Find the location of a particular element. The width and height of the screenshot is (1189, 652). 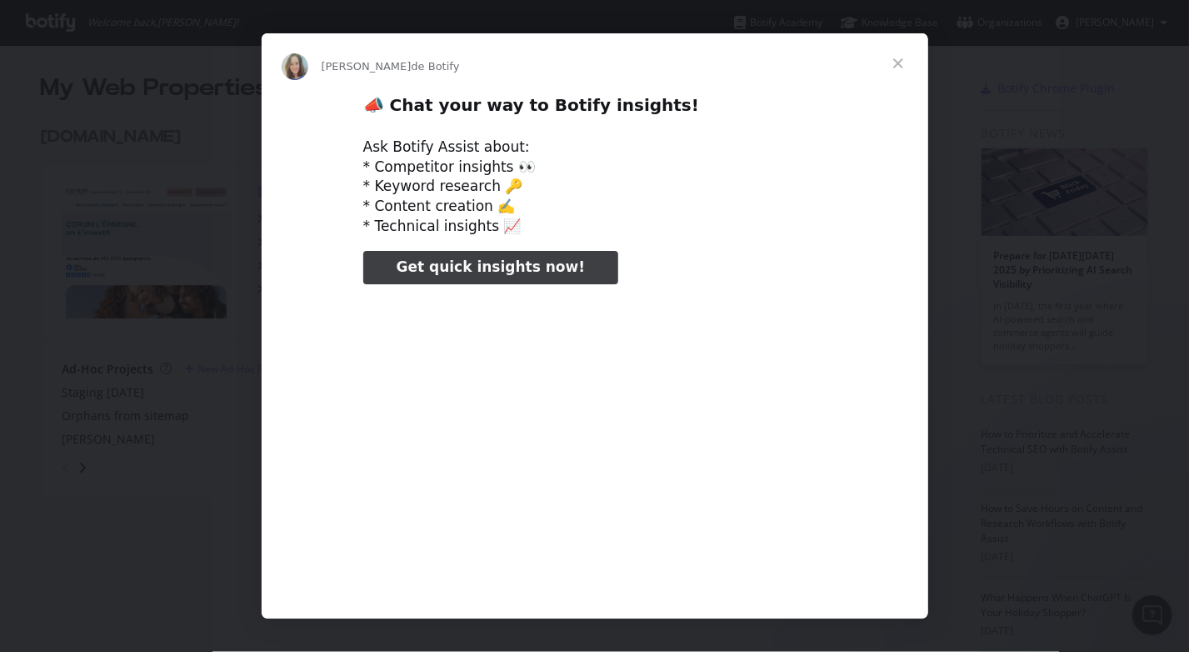

a: Get quick insights now! is located at coordinates (491, 267).